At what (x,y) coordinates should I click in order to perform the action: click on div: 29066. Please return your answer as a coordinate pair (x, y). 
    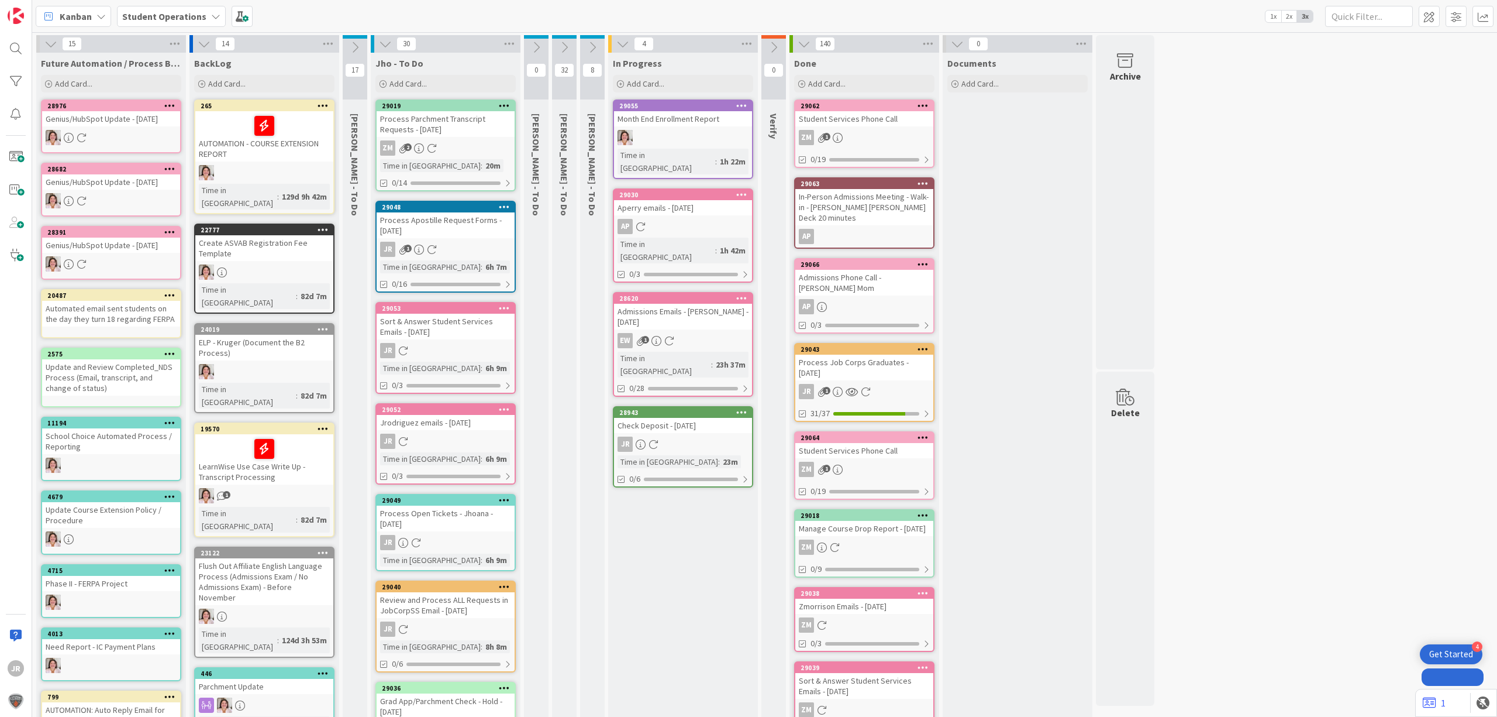
    Looking at the image, I should click on (867, 264).